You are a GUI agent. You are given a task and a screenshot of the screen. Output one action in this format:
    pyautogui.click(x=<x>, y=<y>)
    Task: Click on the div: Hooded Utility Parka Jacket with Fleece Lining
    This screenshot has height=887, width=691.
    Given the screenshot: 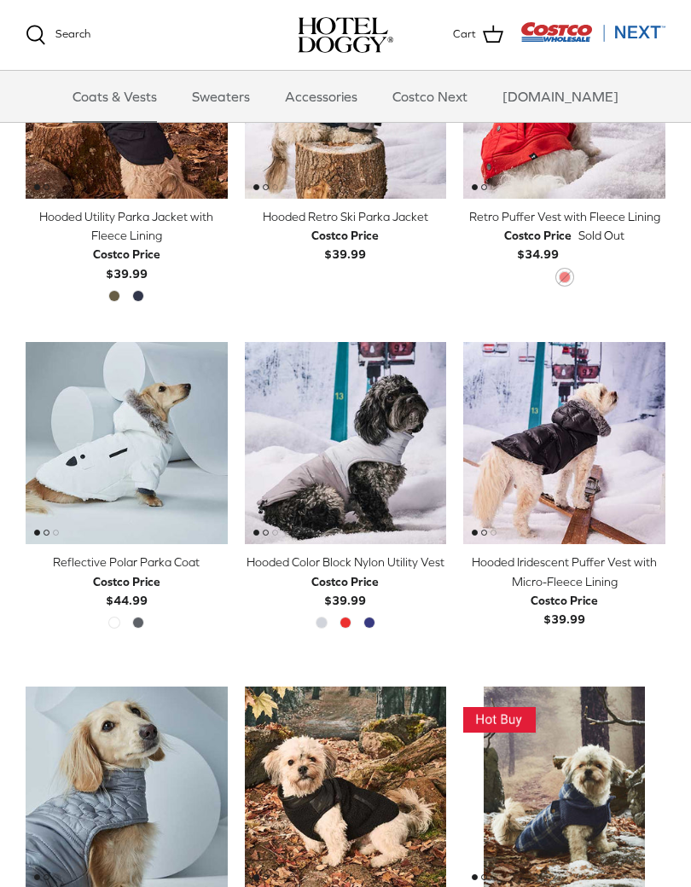 What is the action you would take?
    pyautogui.click(x=126, y=226)
    